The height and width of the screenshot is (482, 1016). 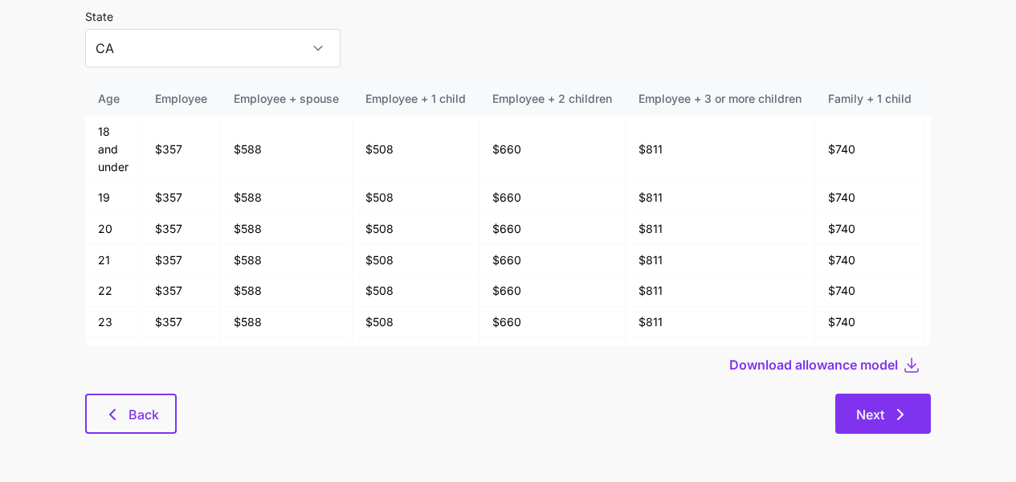 I want to click on td: 19, so click(x=113, y=197).